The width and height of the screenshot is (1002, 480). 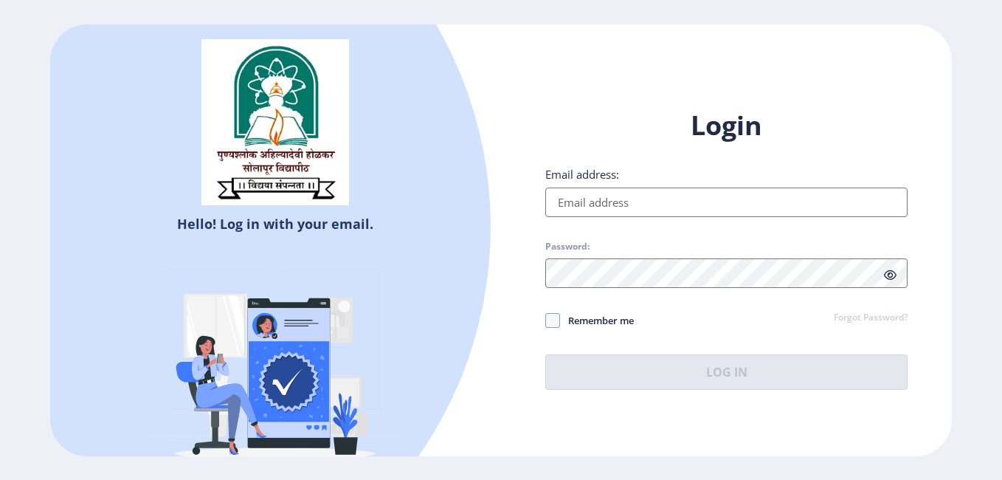 What do you see at coordinates (582, 174) in the screenshot?
I see `label: Email address:` at bounding box center [582, 174].